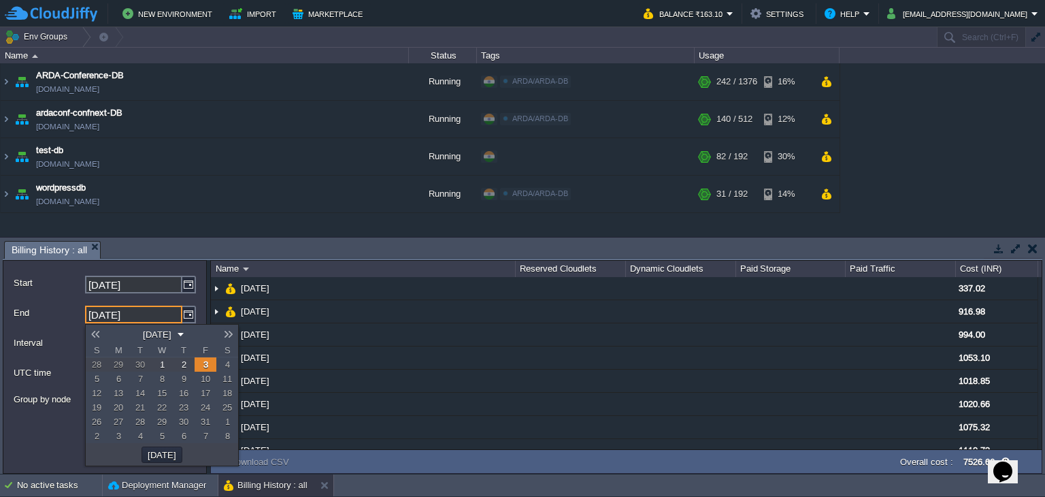 This screenshot has height=497, width=1045. I want to click on div: 140 / 512, so click(734, 119).